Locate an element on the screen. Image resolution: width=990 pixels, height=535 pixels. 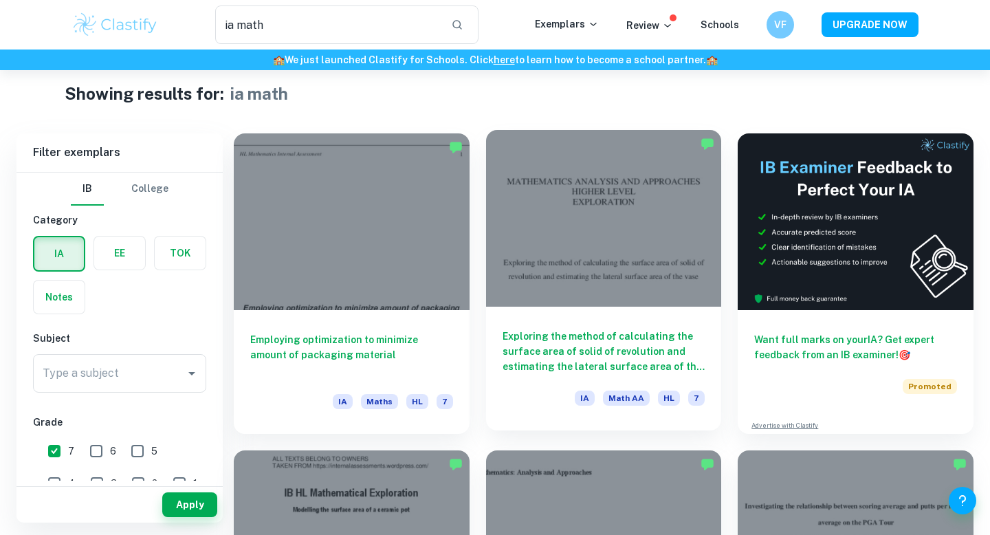
a: Schools is located at coordinates (720, 25).